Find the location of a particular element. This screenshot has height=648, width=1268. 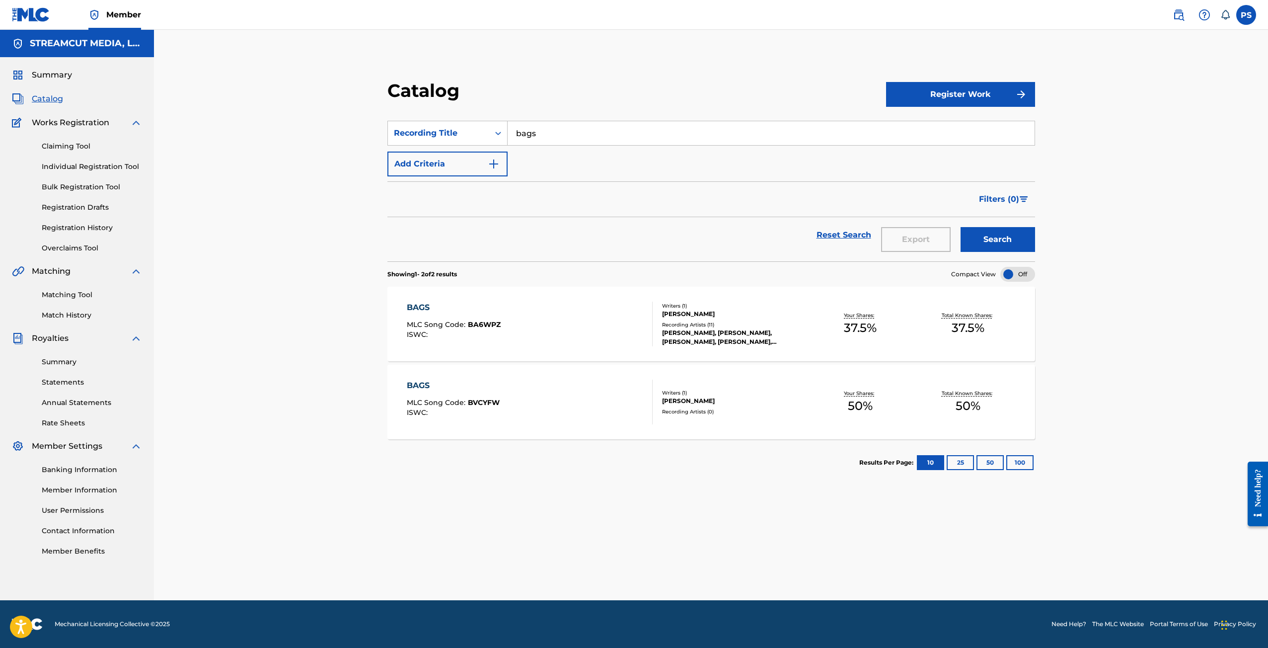

a: Summary is located at coordinates (92, 362).